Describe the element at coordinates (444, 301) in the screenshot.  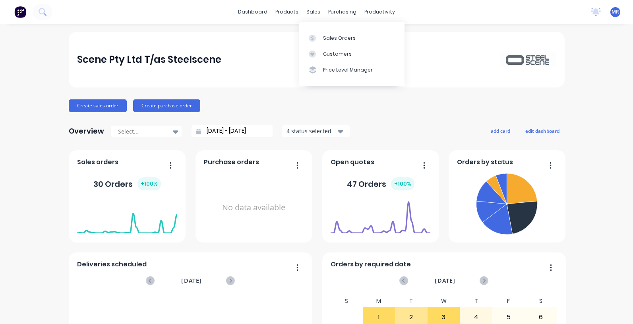
I see `div: W` at that location.